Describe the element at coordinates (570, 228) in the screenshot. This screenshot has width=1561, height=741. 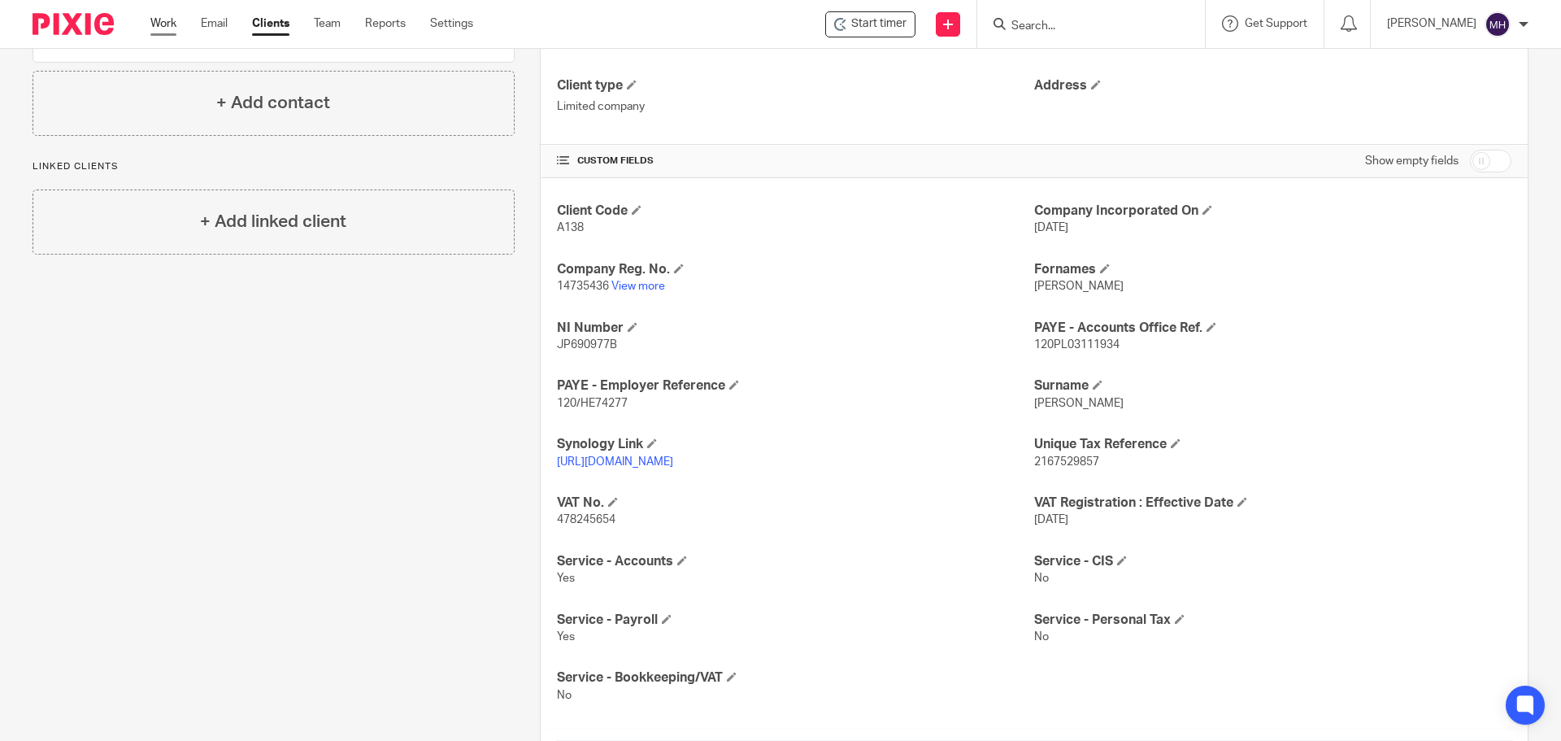
I see `span: A138` at that location.